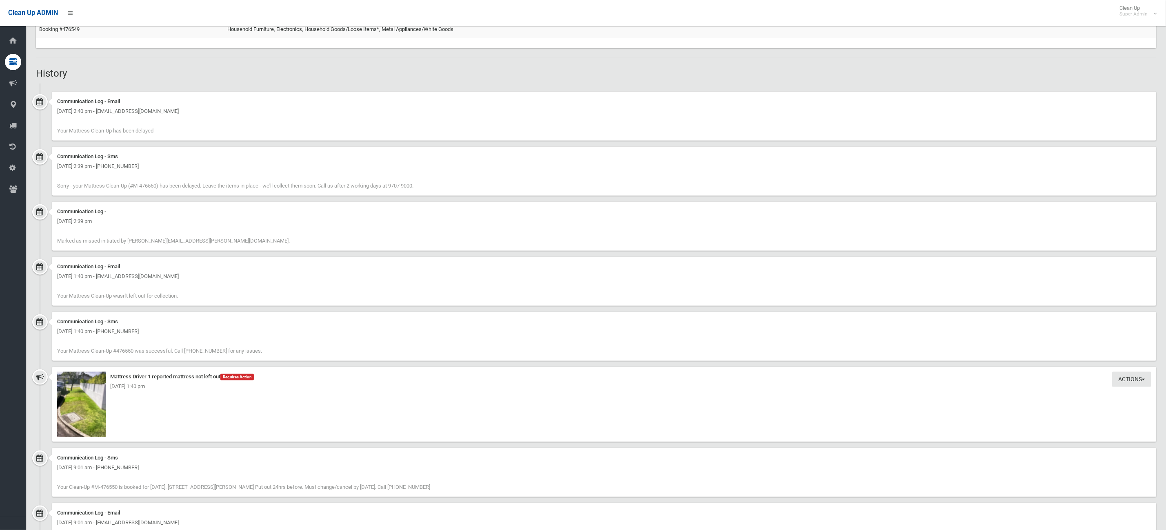 The image size is (1166, 530). What do you see at coordinates (82, 405) in the screenshot?
I see `img: image.jpg` at bounding box center [82, 405].